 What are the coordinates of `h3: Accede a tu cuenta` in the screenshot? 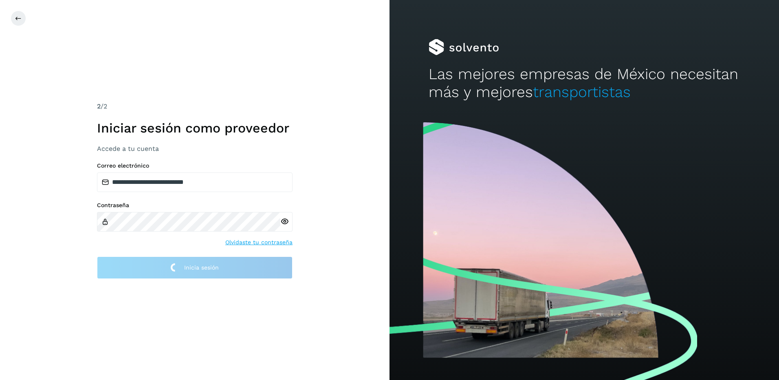 It's located at (195, 148).